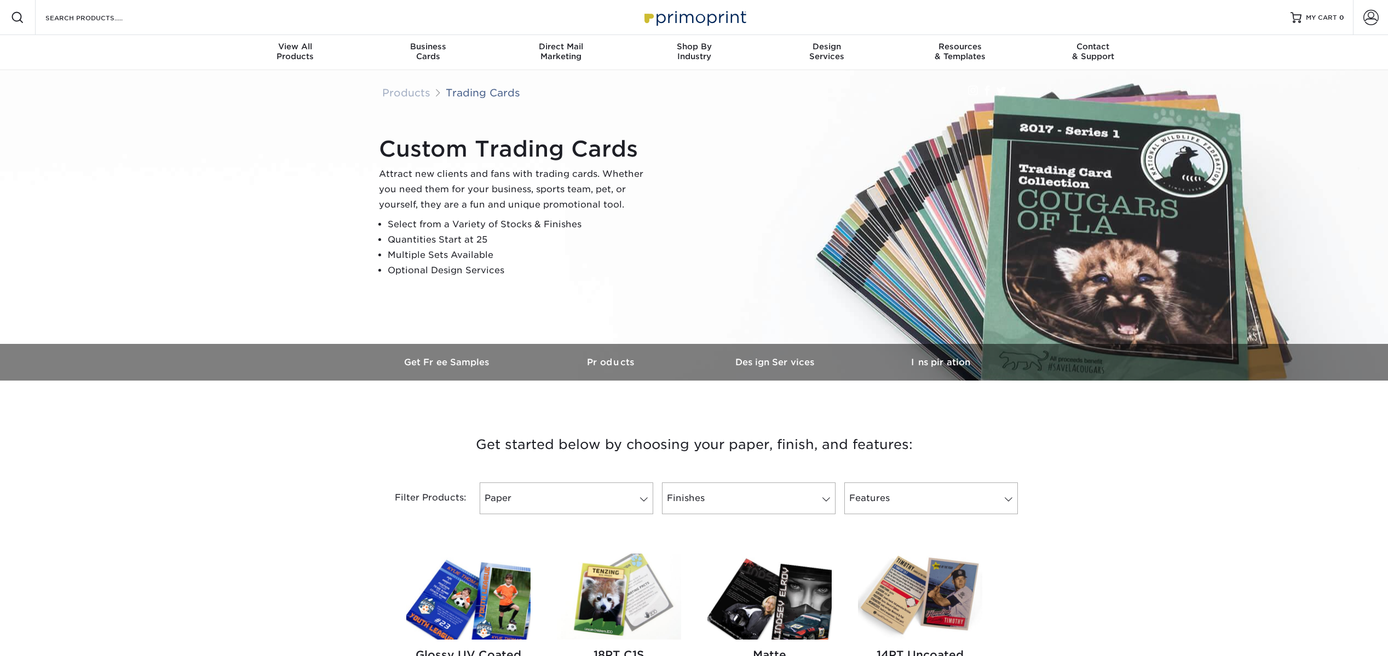 The height and width of the screenshot is (656, 1388). What do you see at coordinates (520, 225) in the screenshot?
I see `li: Select from a Variety of Stocks & Finishes` at bounding box center [520, 225].